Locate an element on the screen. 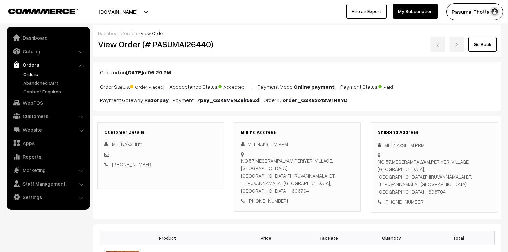 This screenshot has width=508, height=252. a: Settings is located at coordinates (48, 197).